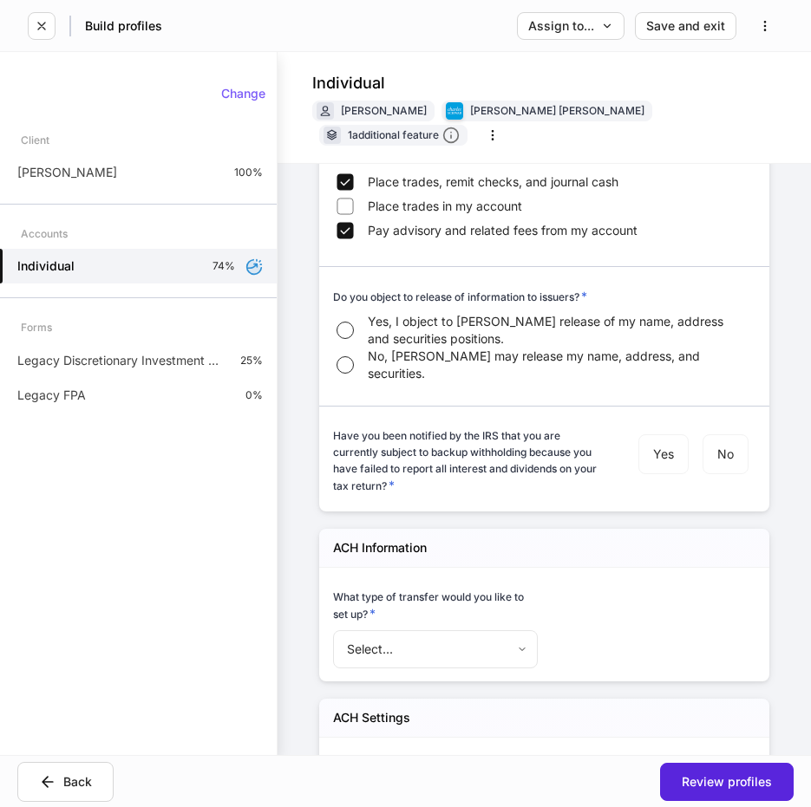 The image size is (811, 807). I want to click on button: Review profiles, so click(727, 782).